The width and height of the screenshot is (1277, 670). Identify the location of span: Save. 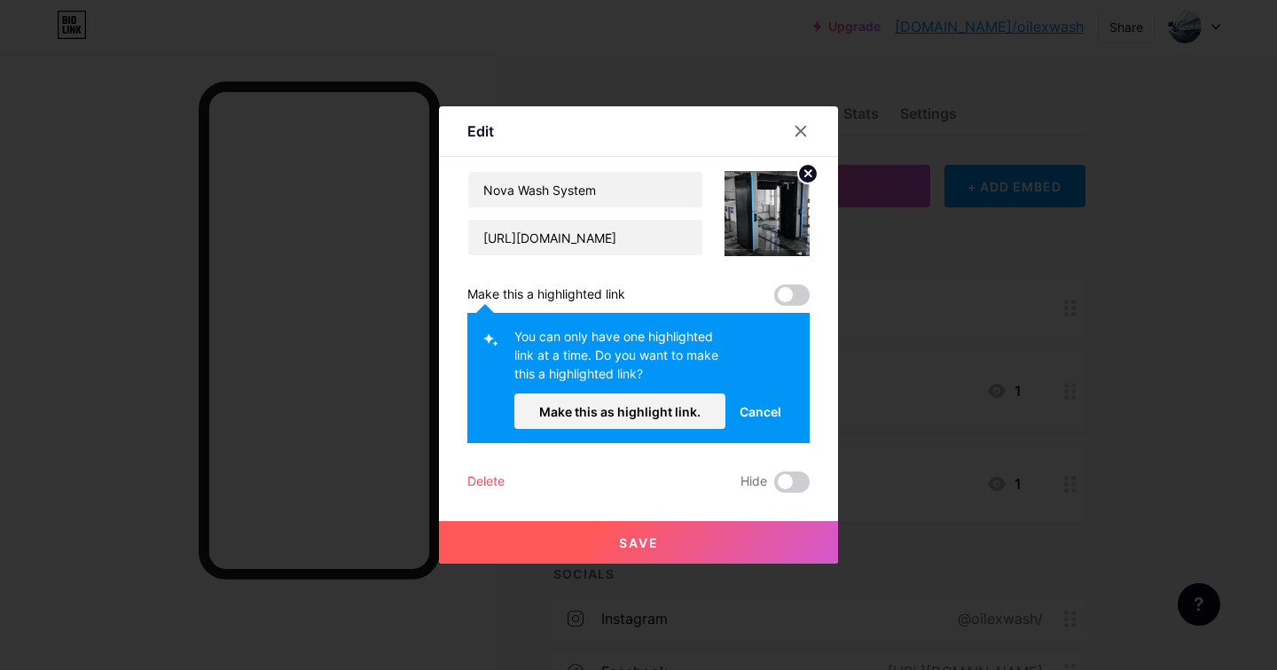
(638, 543).